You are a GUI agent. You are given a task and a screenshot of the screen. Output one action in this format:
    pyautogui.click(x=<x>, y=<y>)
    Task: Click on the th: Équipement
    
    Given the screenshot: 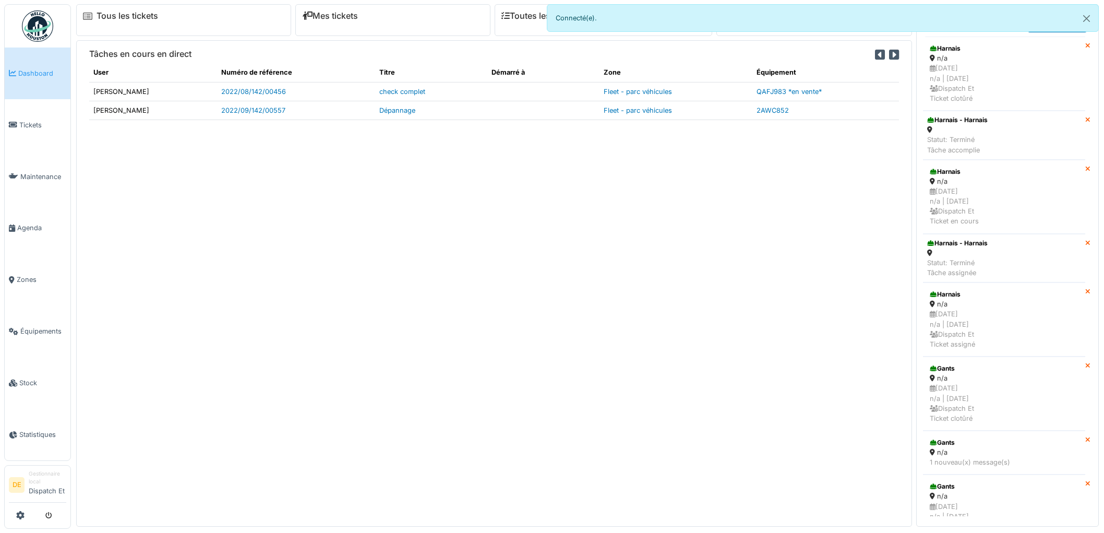 What is the action you would take?
    pyautogui.click(x=825, y=73)
    